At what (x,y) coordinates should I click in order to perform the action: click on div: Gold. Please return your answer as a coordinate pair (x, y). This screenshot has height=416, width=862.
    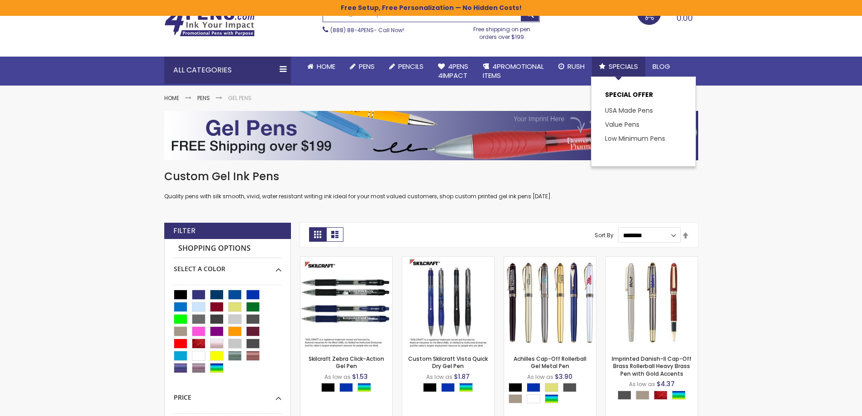
    Looking at the image, I should click on (552, 387).